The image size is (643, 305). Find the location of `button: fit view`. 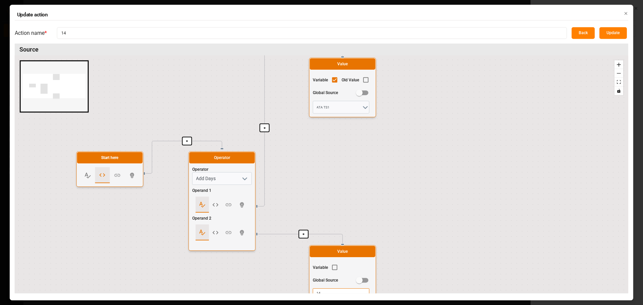

button: fit view is located at coordinates (619, 82).